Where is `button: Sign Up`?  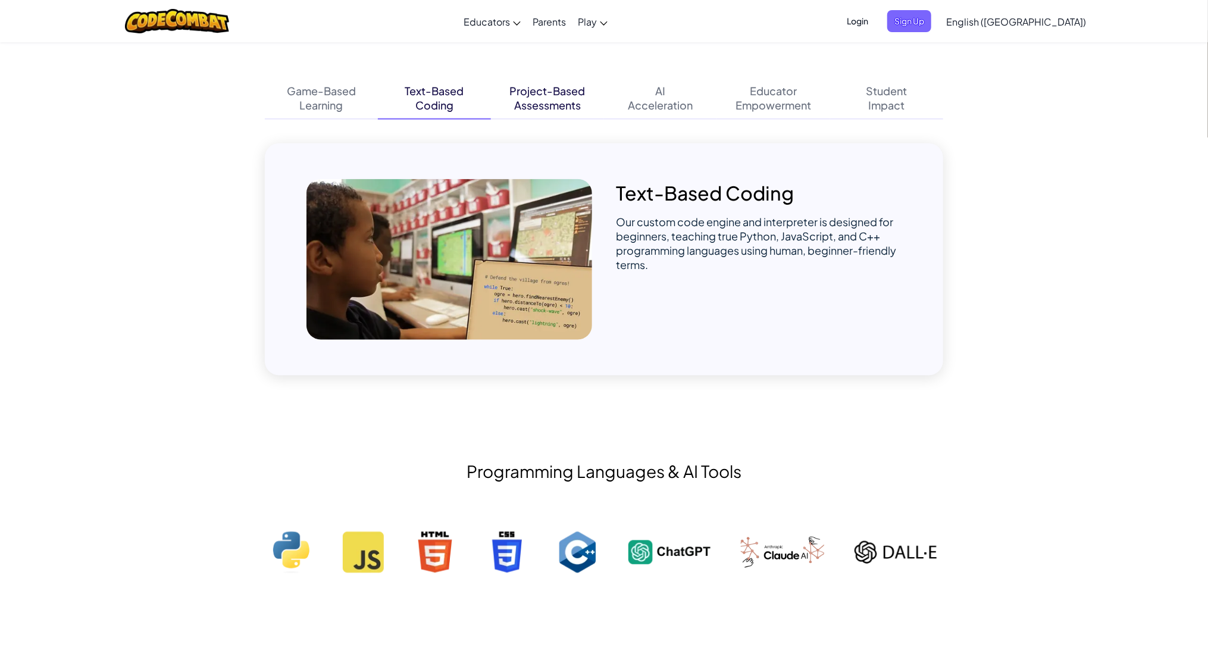
button: Sign Up is located at coordinates (909, 21).